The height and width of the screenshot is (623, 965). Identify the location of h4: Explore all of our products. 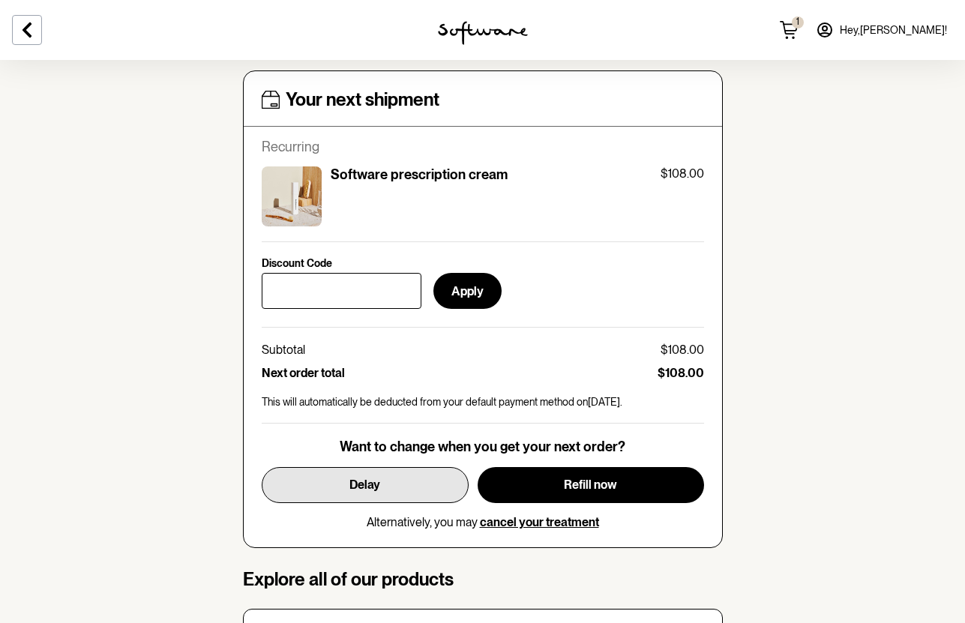
(483, 580).